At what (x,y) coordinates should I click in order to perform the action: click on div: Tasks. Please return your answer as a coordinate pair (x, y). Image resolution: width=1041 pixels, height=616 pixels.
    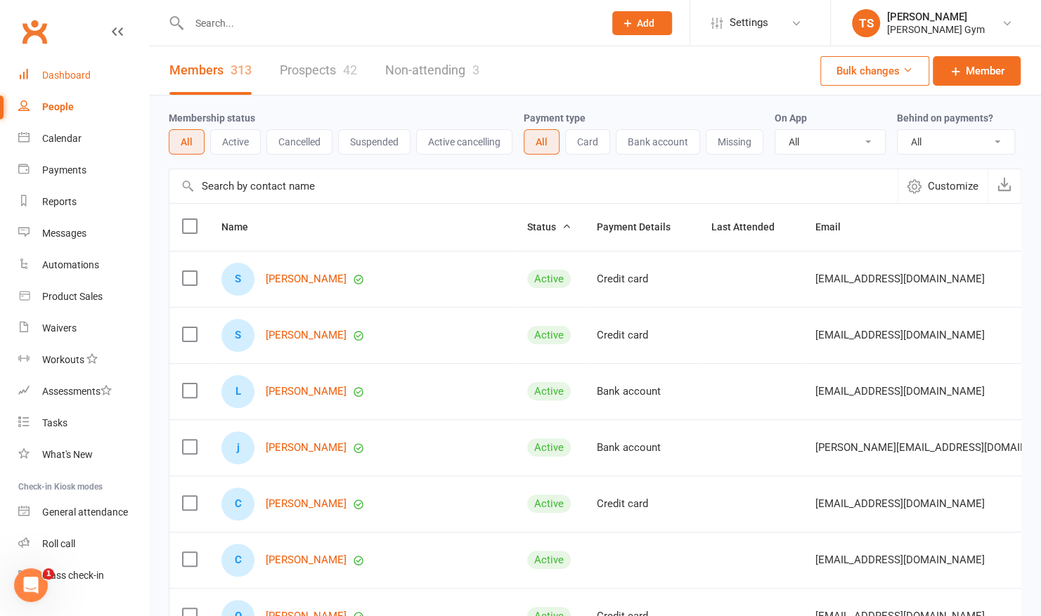
    Looking at the image, I should click on (55, 423).